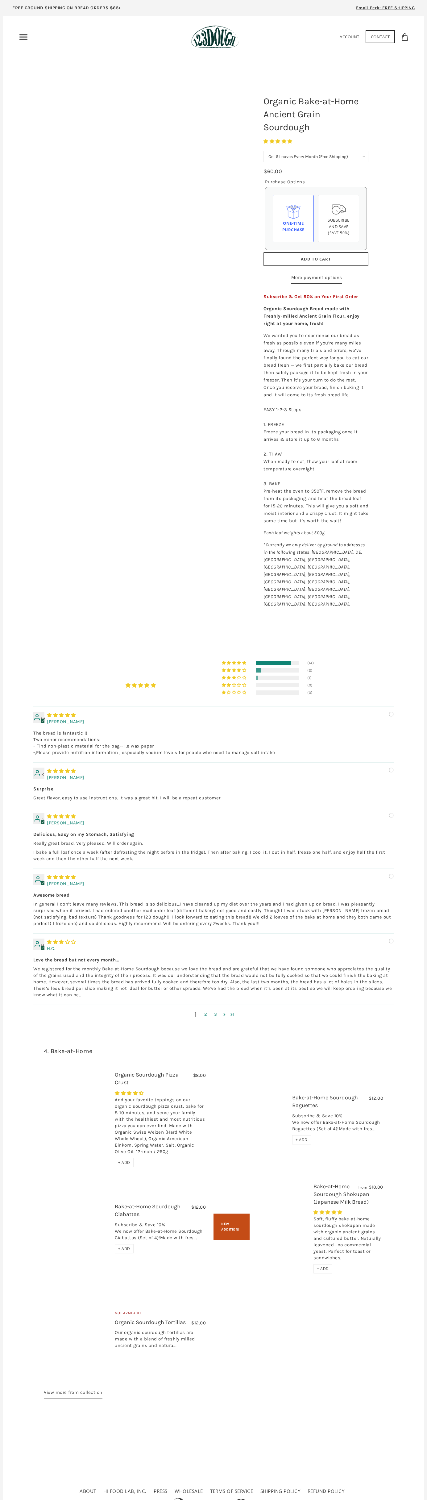  What do you see at coordinates (214, 914) in the screenshot?
I see `p: In general I don’t leave many reviews. This bread is so delicious…I have cleaned up my diet over ...` at bounding box center [214, 914].